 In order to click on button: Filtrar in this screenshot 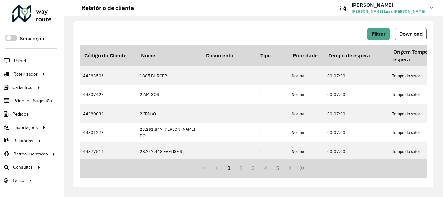, I will do `click(379, 34)`.